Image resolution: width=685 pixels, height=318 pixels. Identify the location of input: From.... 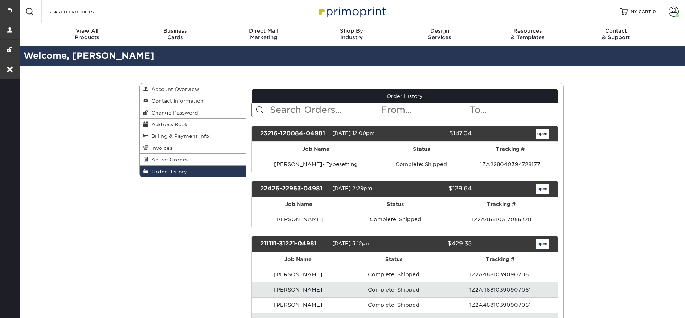
(425, 110).